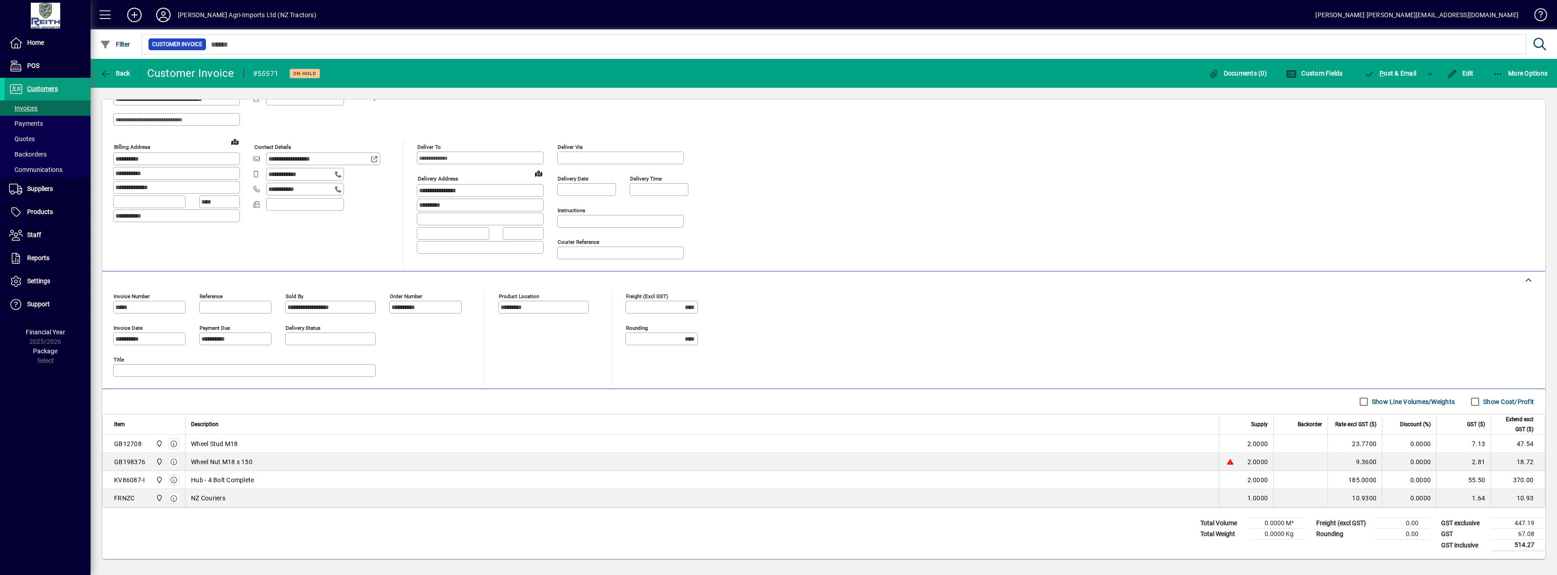 Image resolution: width=1557 pixels, height=575 pixels. Describe the element at coordinates (1343, 534) in the screenshot. I see `td: Rounding` at that location.